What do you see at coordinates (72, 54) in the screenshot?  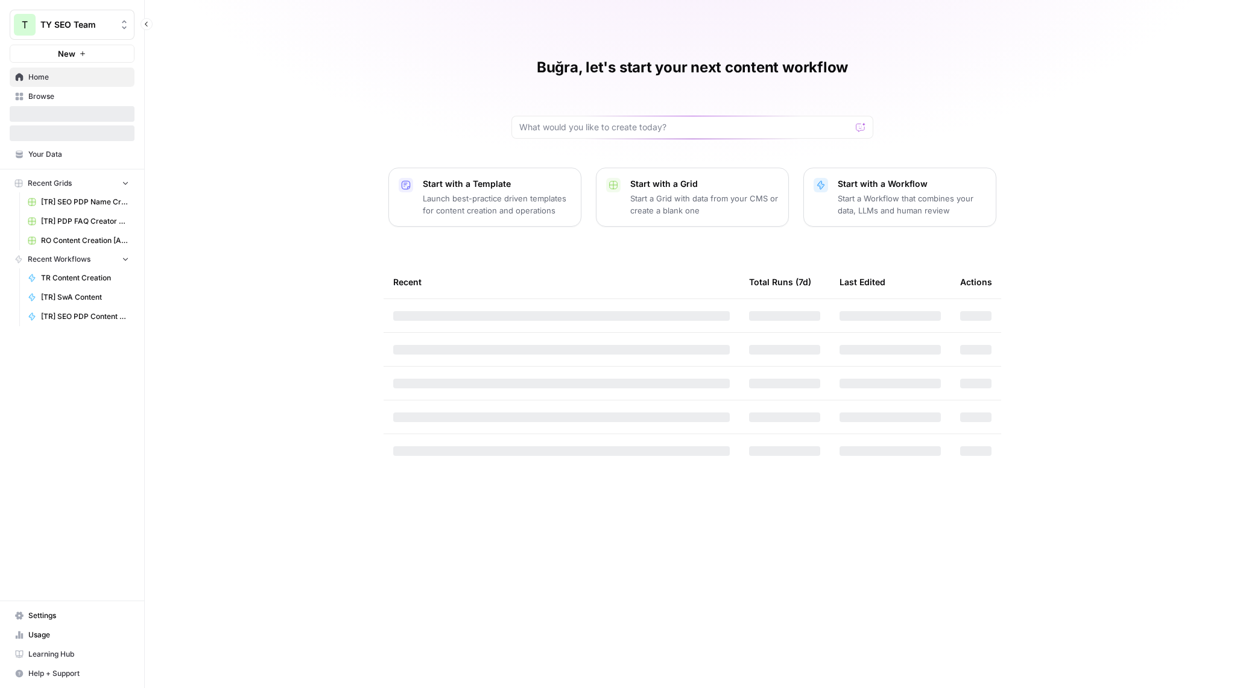 I see `button: New` at bounding box center [72, 54].